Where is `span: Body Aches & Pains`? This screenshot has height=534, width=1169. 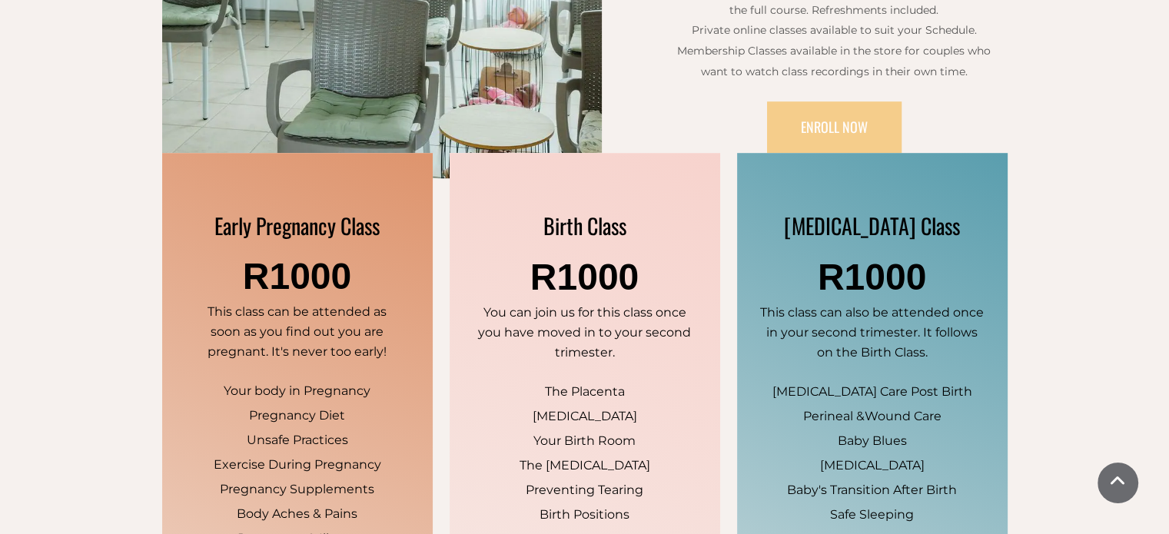 span: Body Aches & Pains is located at coordinates (297, 513).